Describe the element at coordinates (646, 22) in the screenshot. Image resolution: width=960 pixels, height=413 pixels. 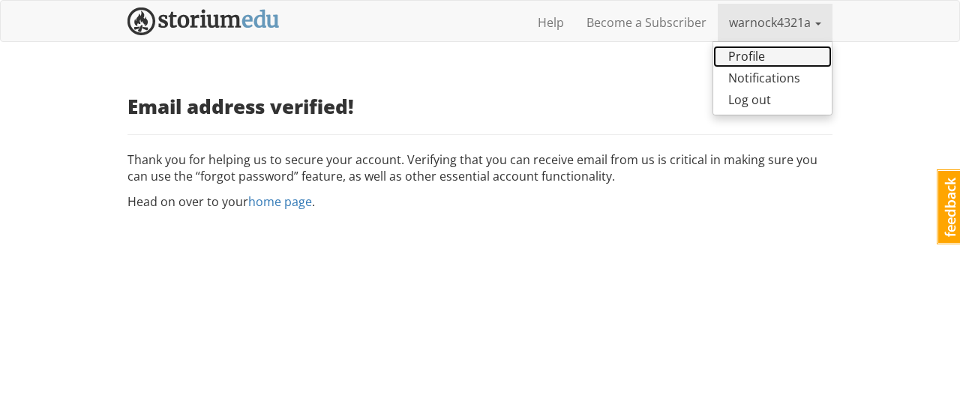
I see `a: Become a Subscriber` at that location.